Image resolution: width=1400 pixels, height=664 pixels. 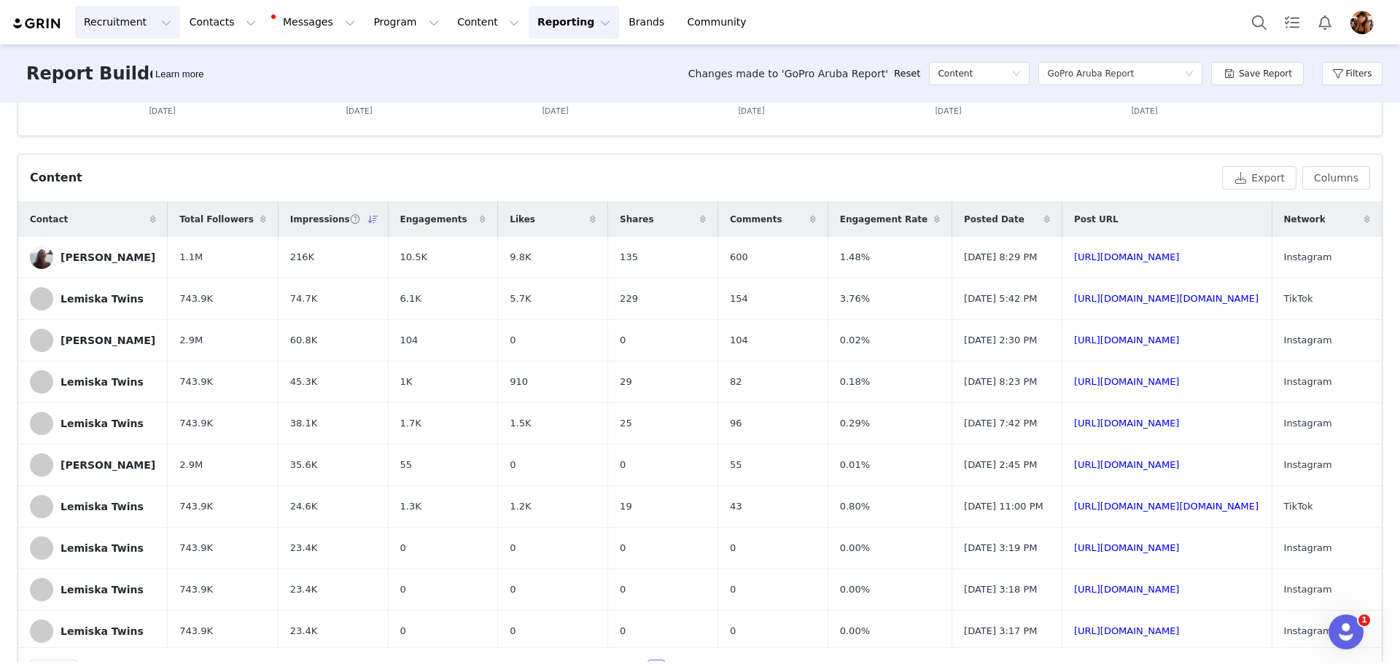 What do you see at coordinates (314, 22) in the screenshot?
I see `button: Messages` at bounding box center [314, 22].